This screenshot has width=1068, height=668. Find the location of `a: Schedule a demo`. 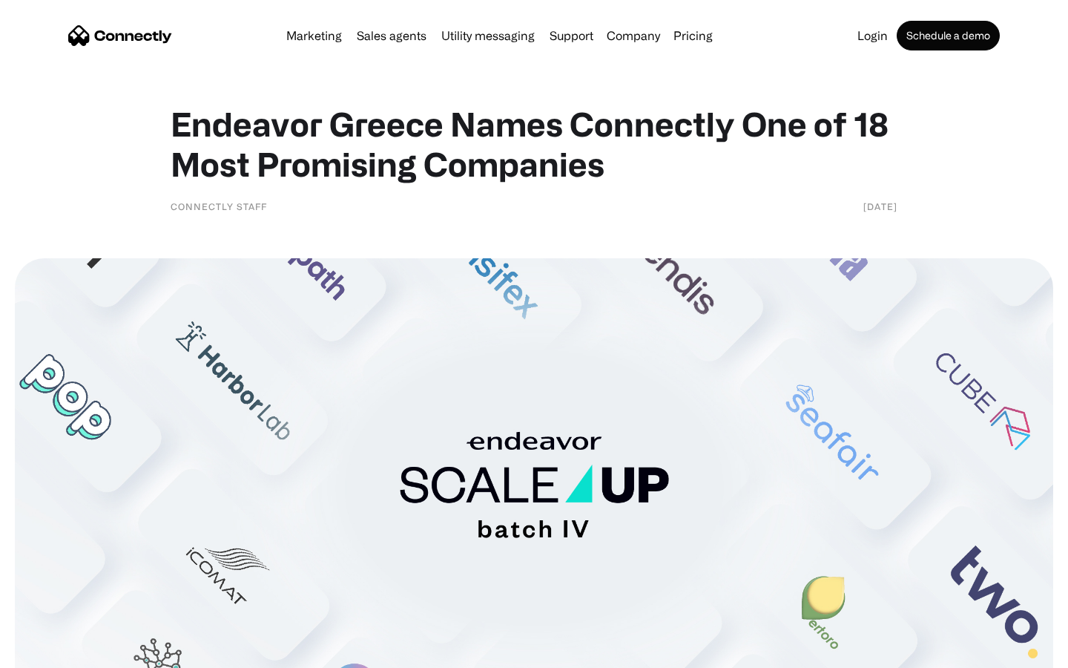

a: Schedule a demo is located at coordinates (948, 36).